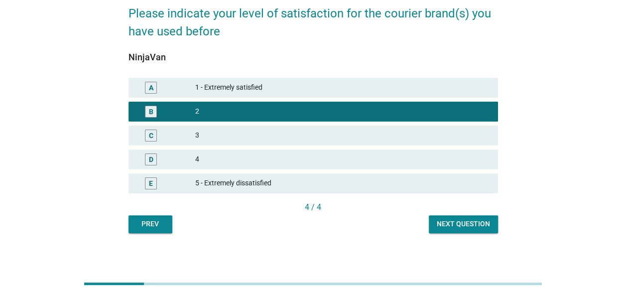 This screenshot has height=296, width=626. I want to click on div: Prev, so click(150, 224).